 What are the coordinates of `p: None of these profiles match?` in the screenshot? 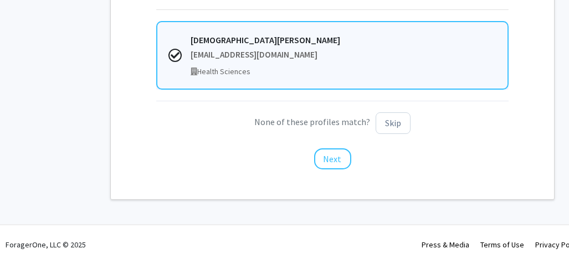 It's located at (332, 123).